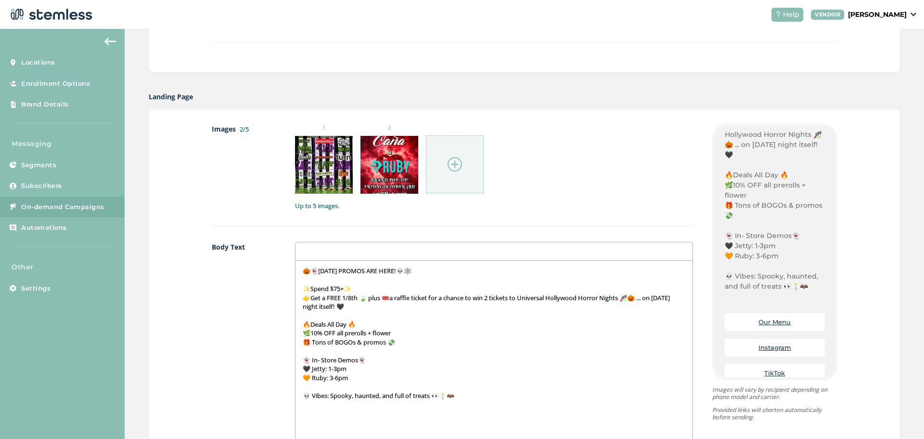 The height and width of the screenshot is (439, 924). What do you see at coordinates (775, 393) in the screenshot?
I see `p: Images will vary by recipient depending on phone model and carrier.` at bounding box center [775, 393].